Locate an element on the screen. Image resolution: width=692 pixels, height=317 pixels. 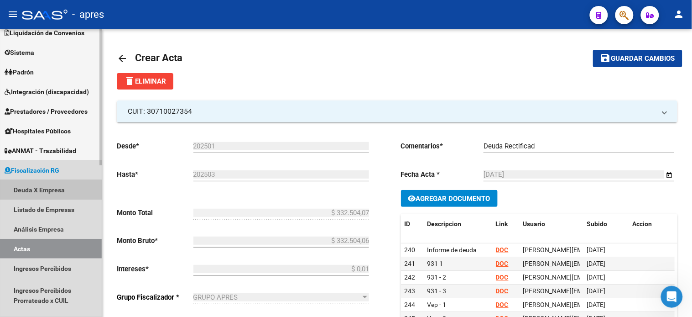
p: Monto Bruto is located at coordinates (155, 240).